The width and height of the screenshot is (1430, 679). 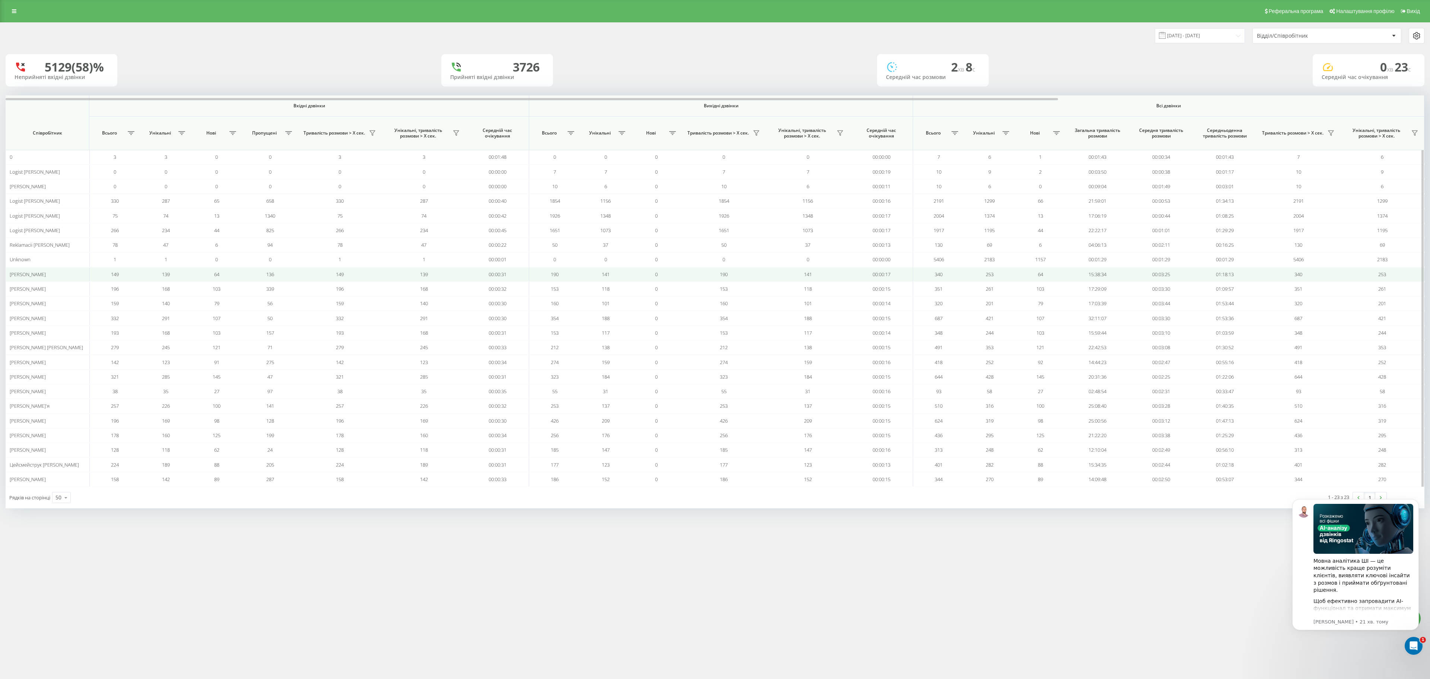 I want to click on span: 201, so click(x=1382, y=303).